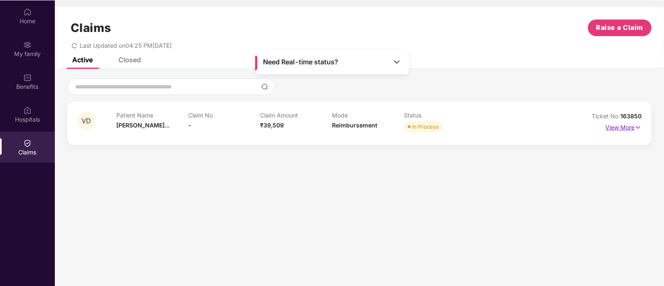  What do you see at coordinates (82, 60) in the screenshot?
I see `div: Active` at bounding box center [82, 60].